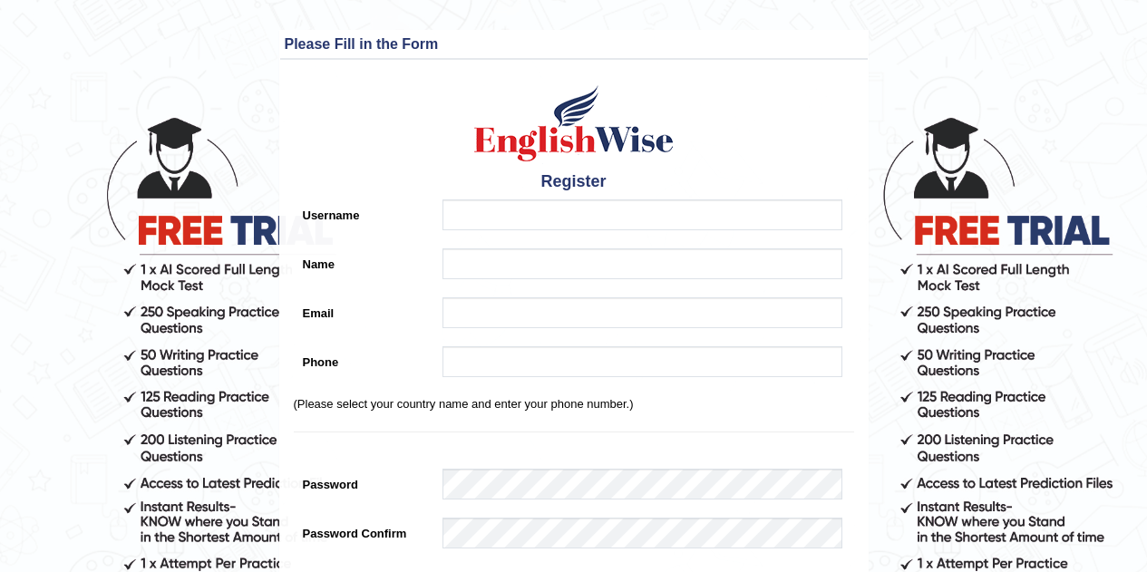 The height and width of the screenshot is (572, 1147). I want to click on img: Logo of English Wise create a new account for intelligent practice with AI, so click(574, 123).